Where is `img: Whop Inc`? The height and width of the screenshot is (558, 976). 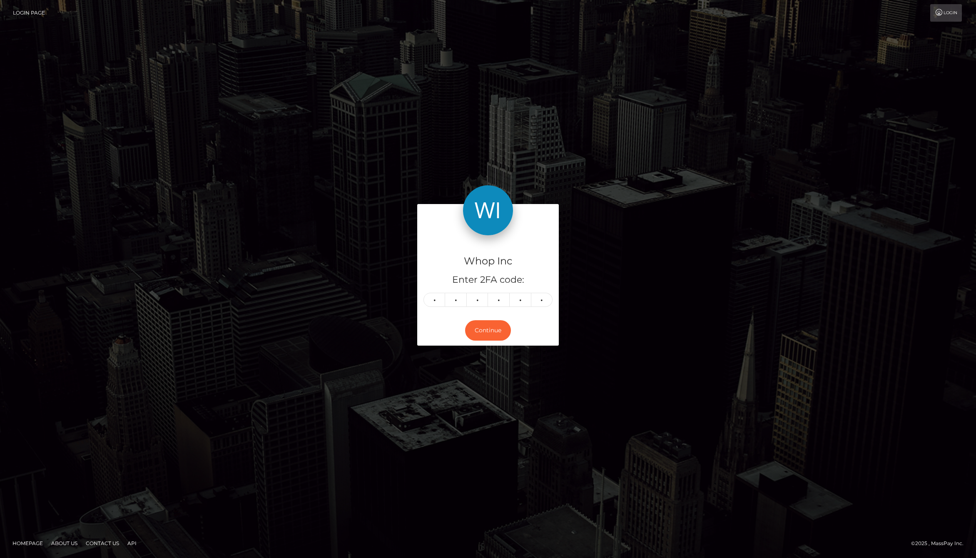
img: Whop Inc is located at coordinates (488, 210).